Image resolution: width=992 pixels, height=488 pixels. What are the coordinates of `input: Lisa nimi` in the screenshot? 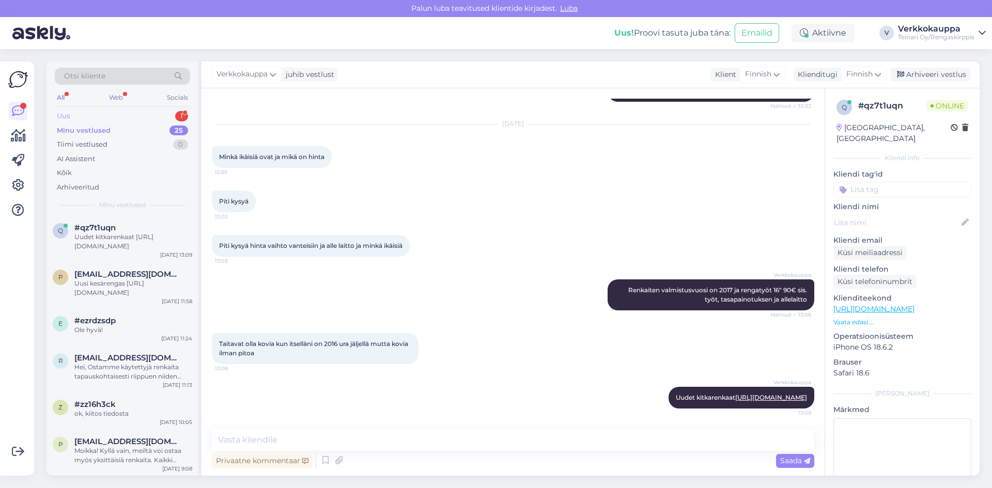 It's located at (897, 223).